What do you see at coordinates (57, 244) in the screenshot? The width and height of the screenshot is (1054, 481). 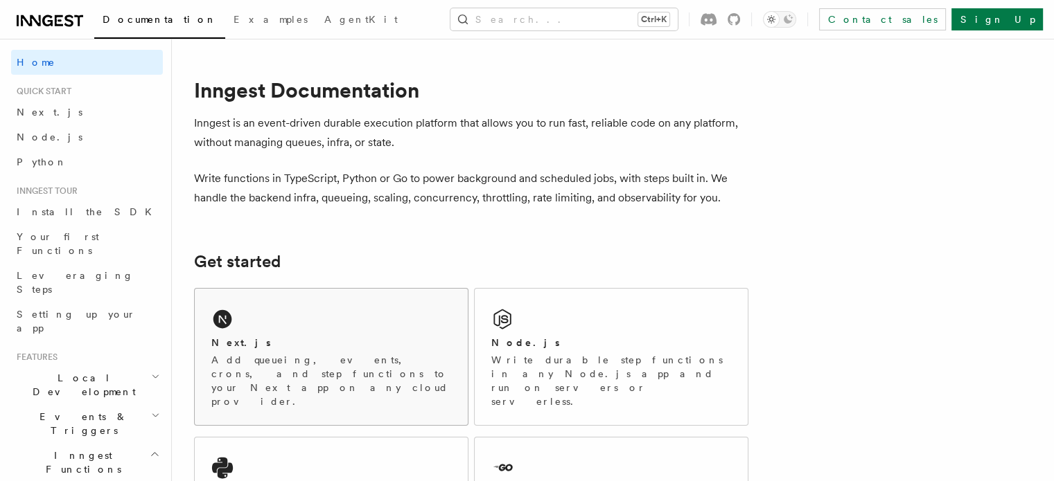 I see `span: Your first Functions` at bounding box center [57, 244].